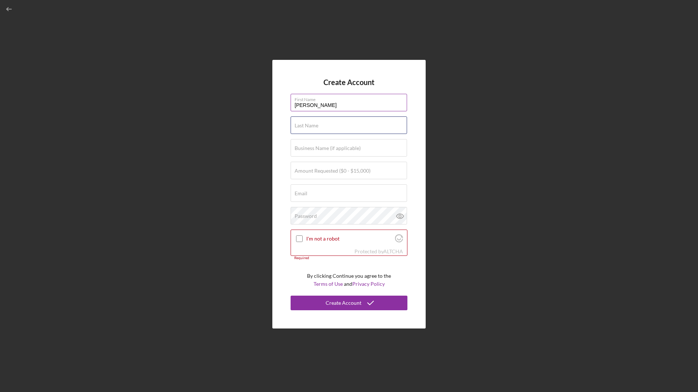  I want to click on div: Protected by, so click(378, 251).